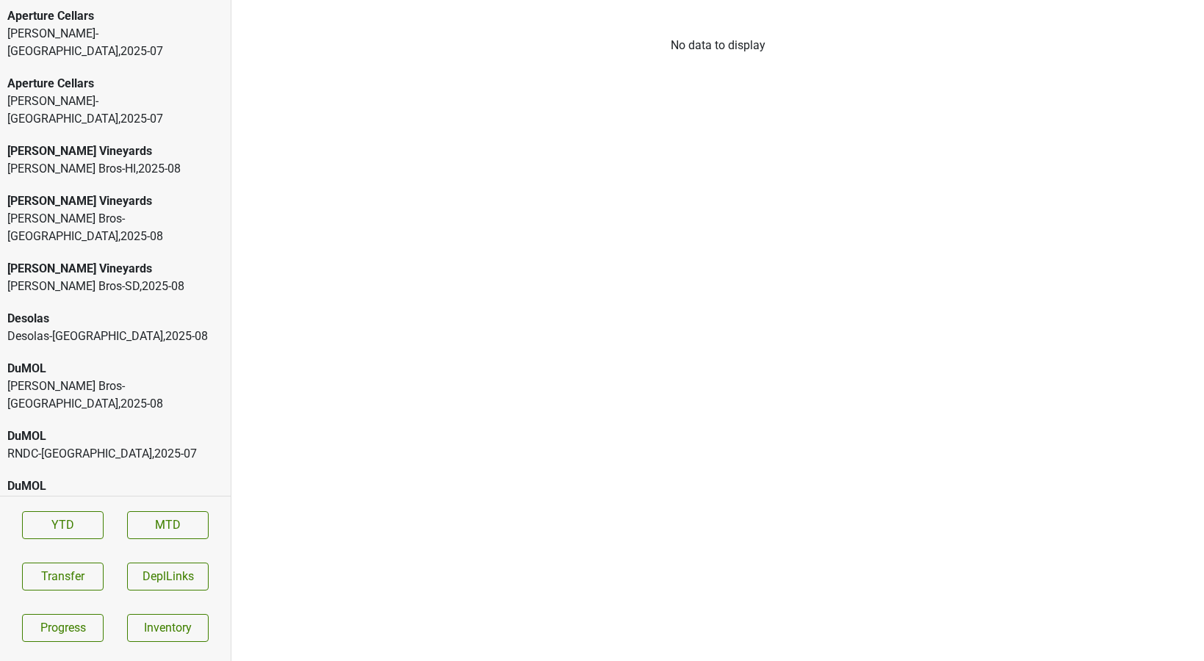  I want to click on button: Transfer, so click(62, 577).